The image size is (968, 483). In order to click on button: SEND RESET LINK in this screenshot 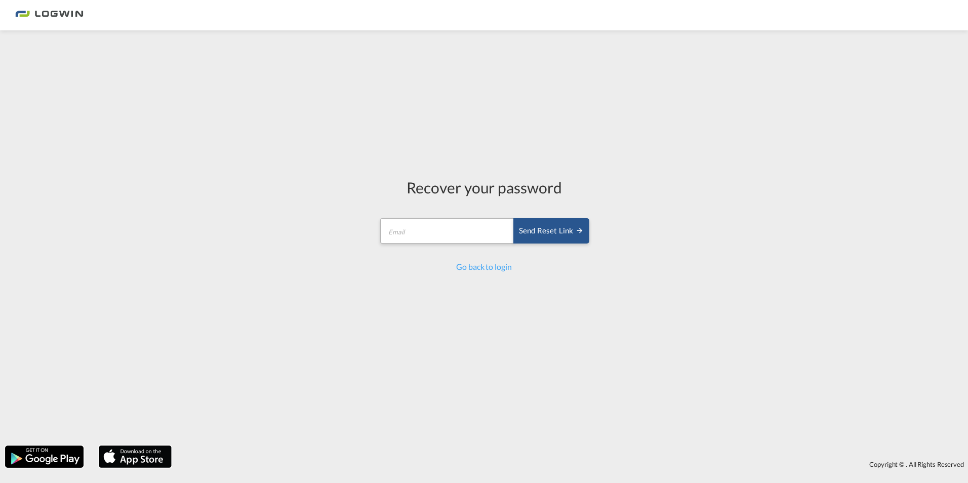, I will do `click(551, 231)`.